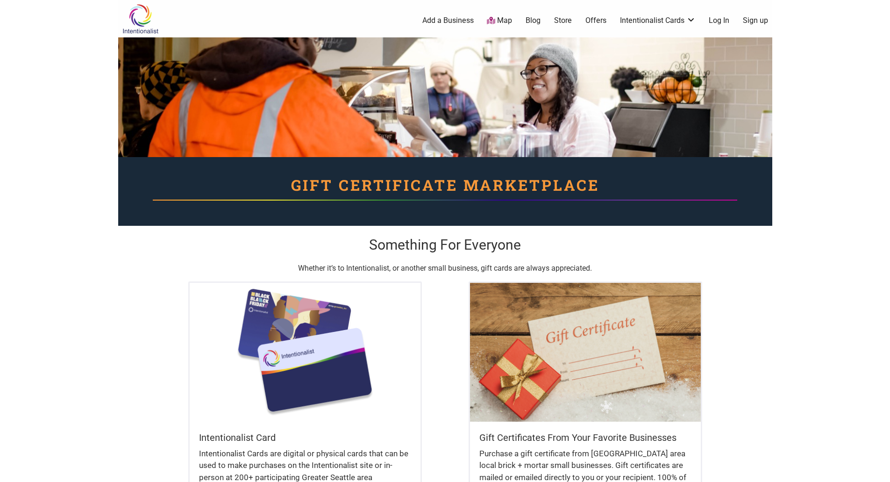 The height and width of the screenshot is (482, 890). I want to click on img: Customer and business owner at register, so click(445, 112).